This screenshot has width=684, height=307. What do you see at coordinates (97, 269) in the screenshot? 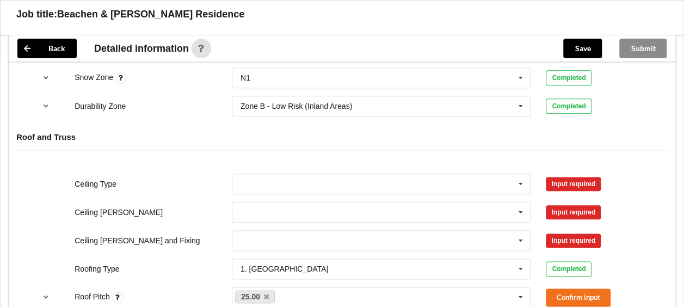
I see `label: Roofing Type` at bounding box center [97, 269].